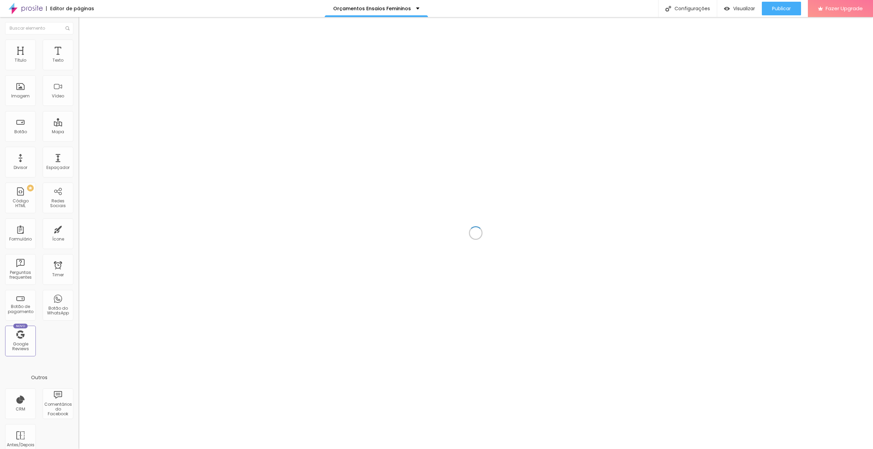 The height and width of the screenshot is (449, 873). I want to click on button: Publicar, so click(781, 9).